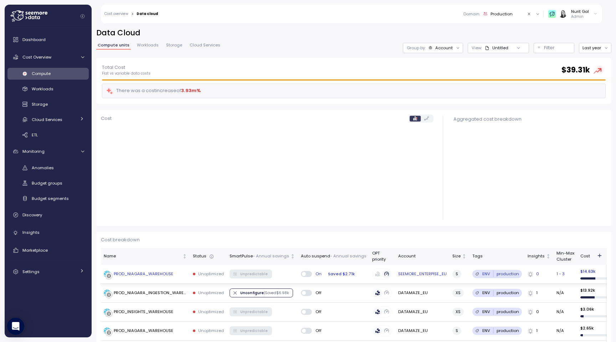  What do you see at coordinates (502, 14) in the screenshot?
I see `div: Production` at bounding box center [502, 14].